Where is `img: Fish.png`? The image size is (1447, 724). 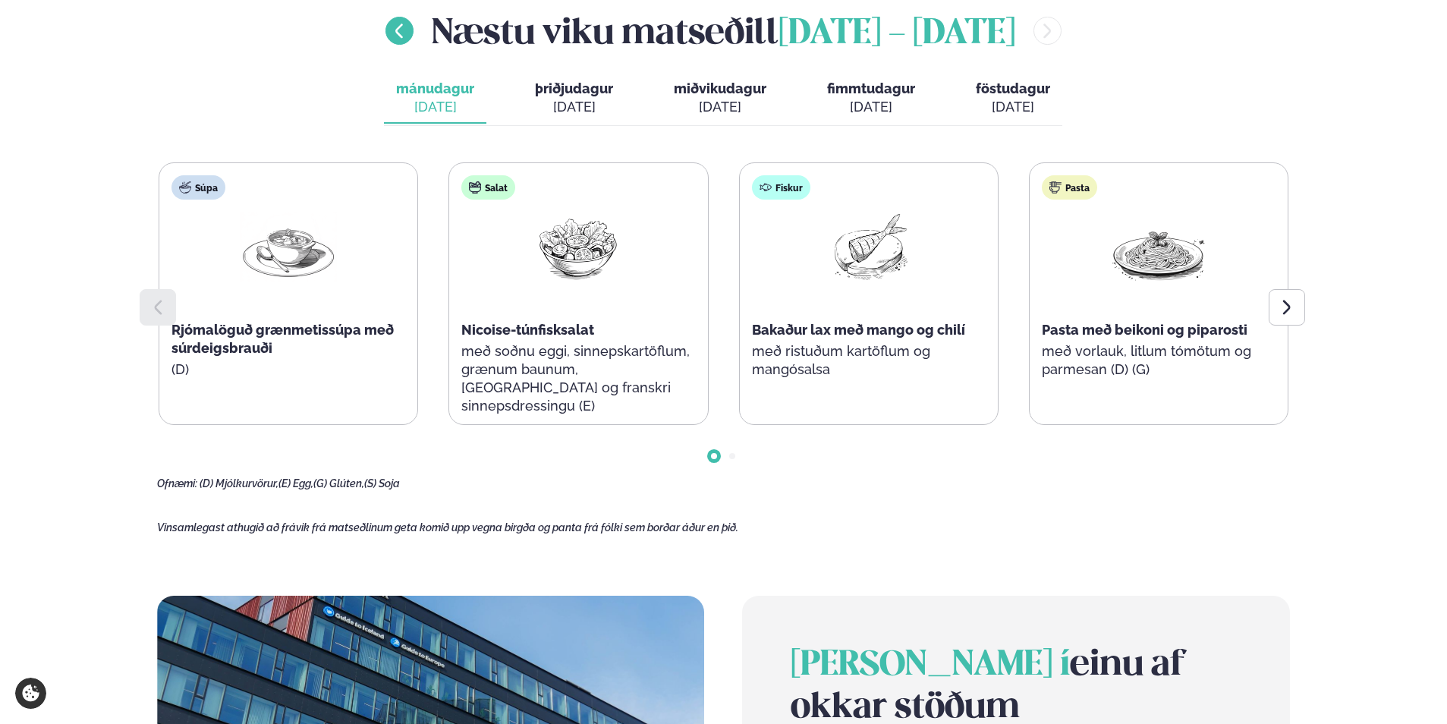
img: Fish.png is located at coordinates (869, 247).